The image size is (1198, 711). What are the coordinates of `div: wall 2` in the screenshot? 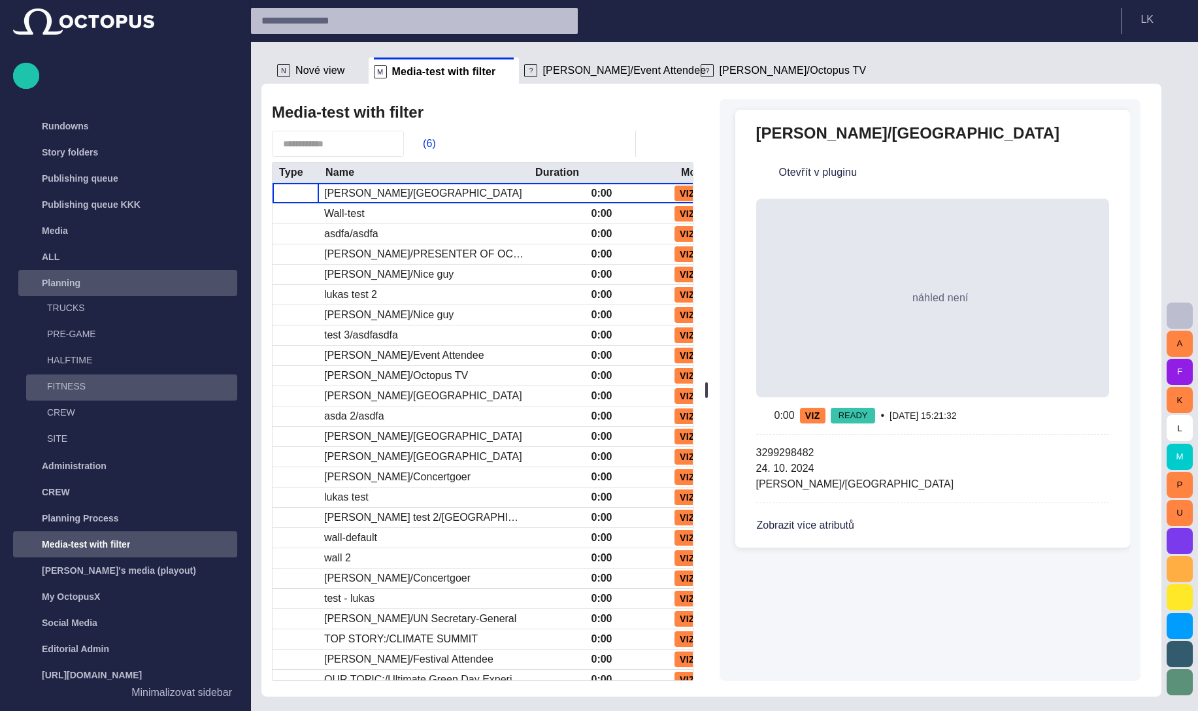 It's located at (337, 558).